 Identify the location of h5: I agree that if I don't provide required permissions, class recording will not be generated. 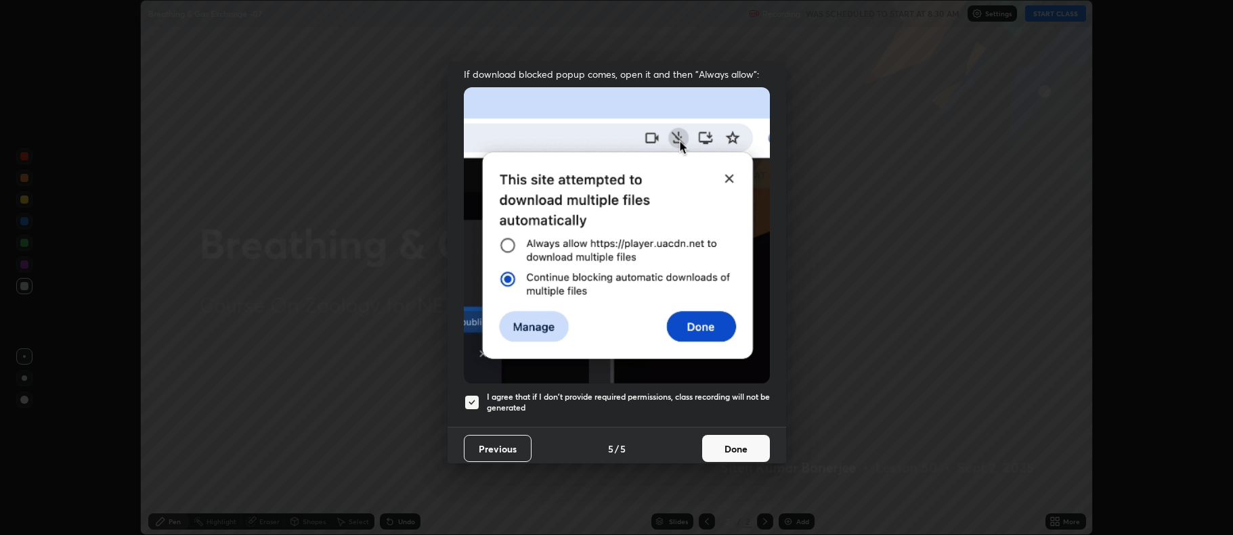
(628, 402).